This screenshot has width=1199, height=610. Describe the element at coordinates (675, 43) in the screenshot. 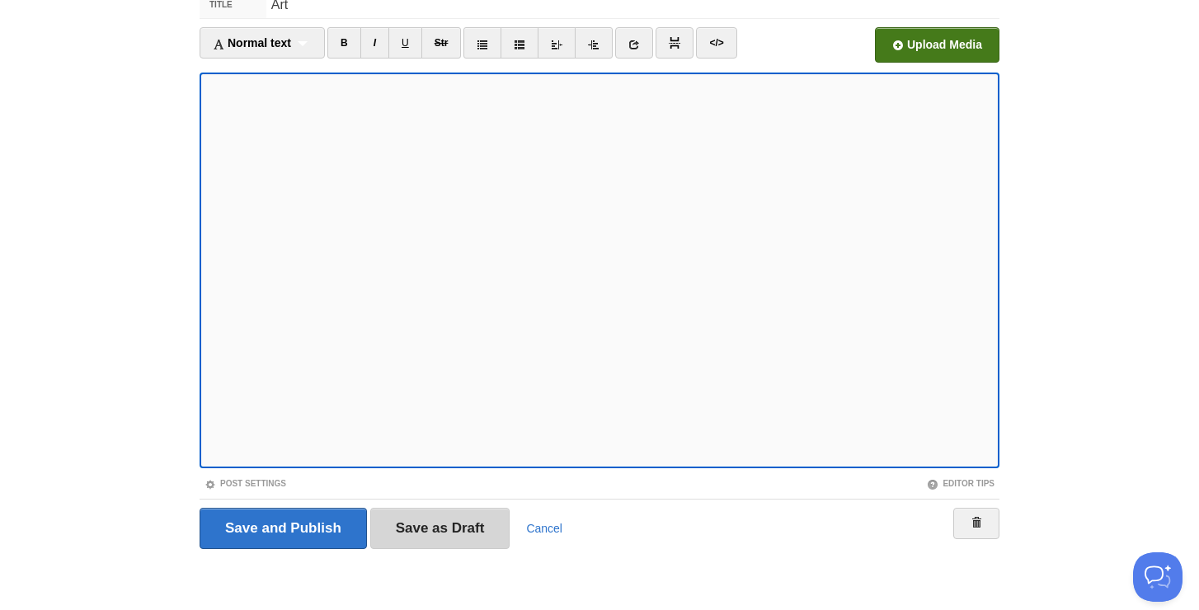

I see `img: pagebreak-icon.png` at that location.